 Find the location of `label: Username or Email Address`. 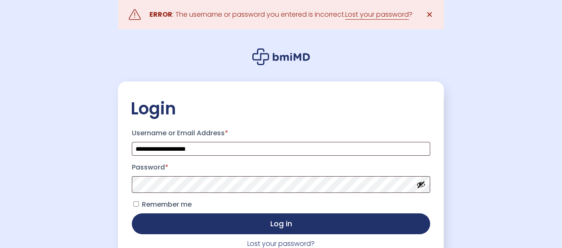

label: Username or Email Address is located at coordinates (281, 133).